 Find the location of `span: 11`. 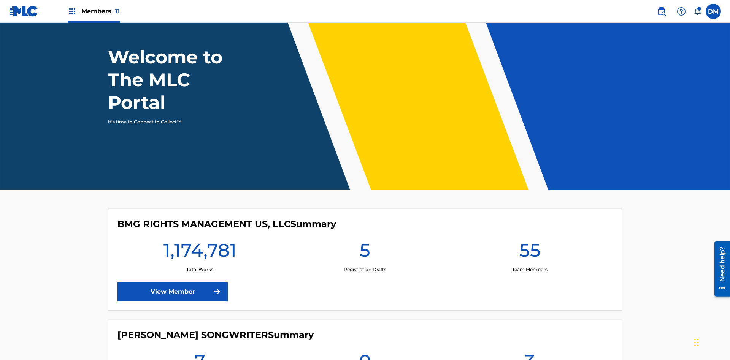

span: 11 is located at coordinates (117, 11).